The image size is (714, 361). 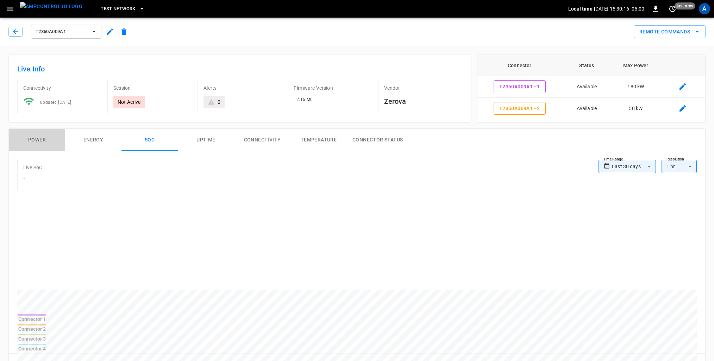 What do you see at coordinates (33, 168) in the screenshot?
I see `p: Live SoC` at bounding box center [33, 168].